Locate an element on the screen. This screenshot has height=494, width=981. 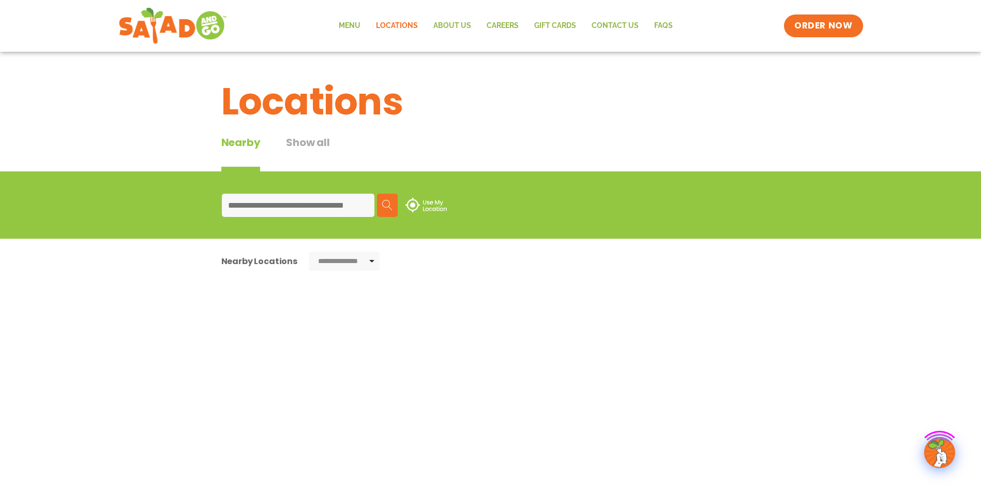
img: search.svg is located at coordinates (387, 205).